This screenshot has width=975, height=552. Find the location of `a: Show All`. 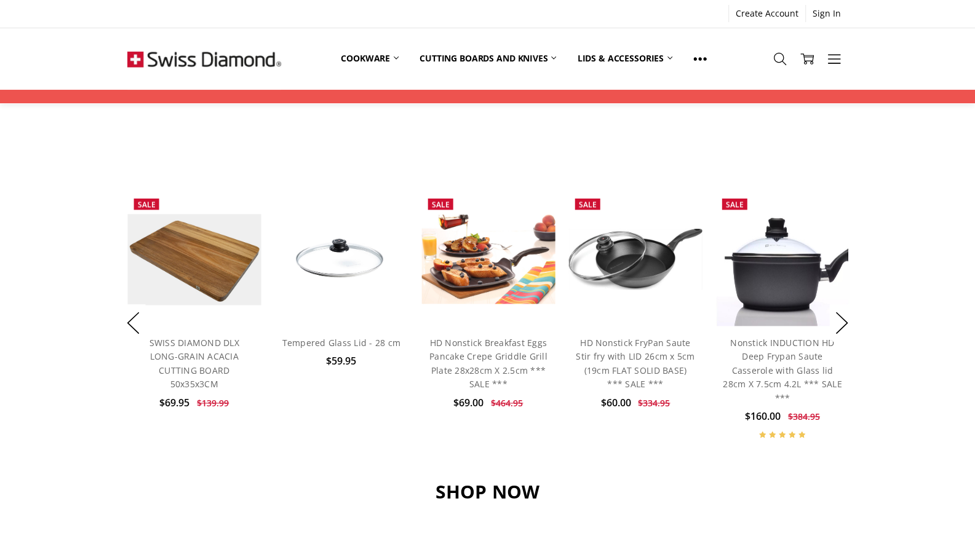

a: Show All is located at coordinates (700, 58).